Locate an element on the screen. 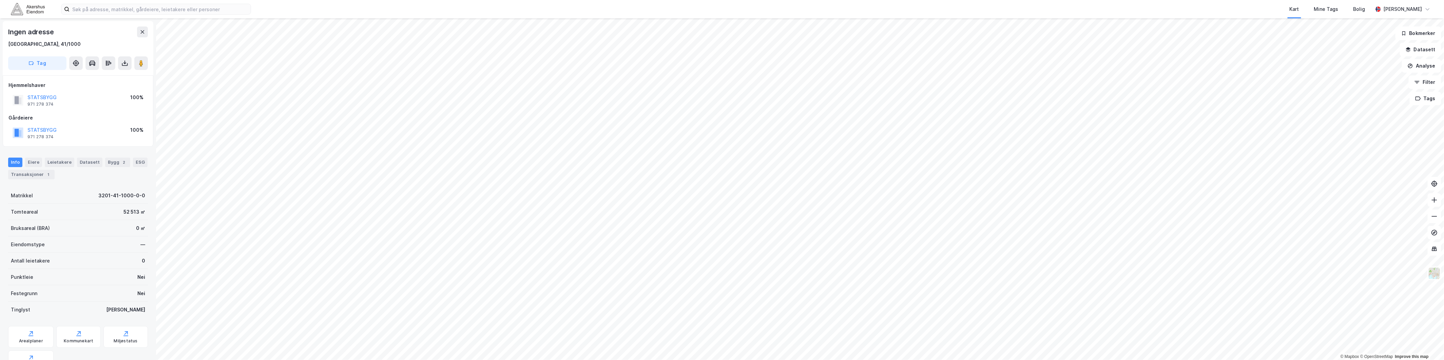  div: 1 is located at coordinates (49, 174).